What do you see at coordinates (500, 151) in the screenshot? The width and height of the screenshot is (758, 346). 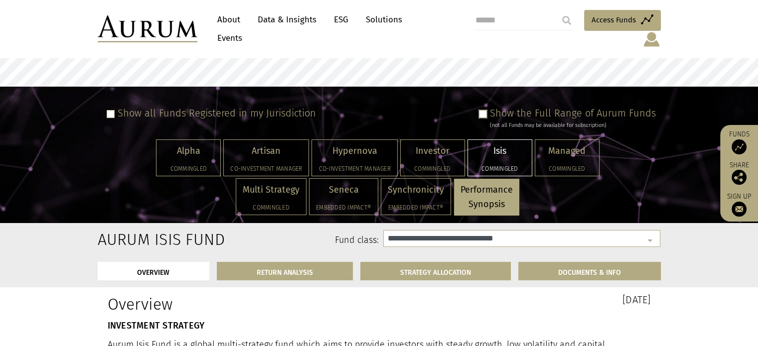 I see `p: Isis` at bounding box center [500, 151].